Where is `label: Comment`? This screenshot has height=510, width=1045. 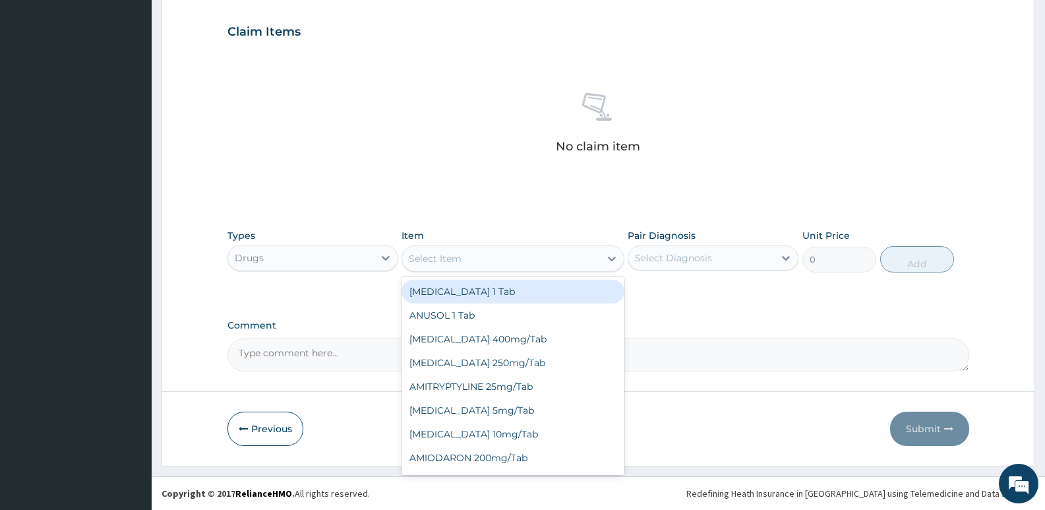 label: Comment is located at coordinates (598, 325).